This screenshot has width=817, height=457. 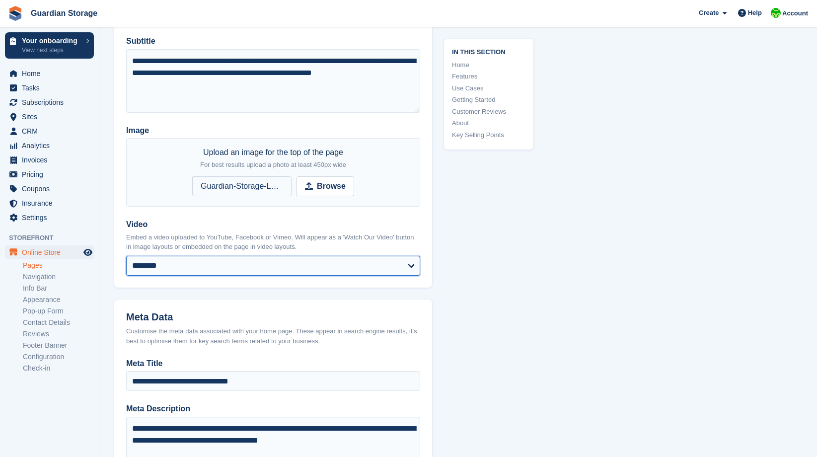 I want to click on span: Pricing, so click(x=52, y=174).